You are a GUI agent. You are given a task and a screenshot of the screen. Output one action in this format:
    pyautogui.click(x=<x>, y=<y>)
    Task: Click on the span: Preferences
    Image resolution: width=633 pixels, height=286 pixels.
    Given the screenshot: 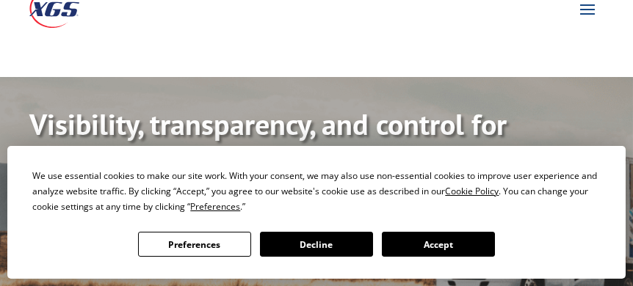 What is the action you would take?
    pyautogui.click(x=215, y=206)
    